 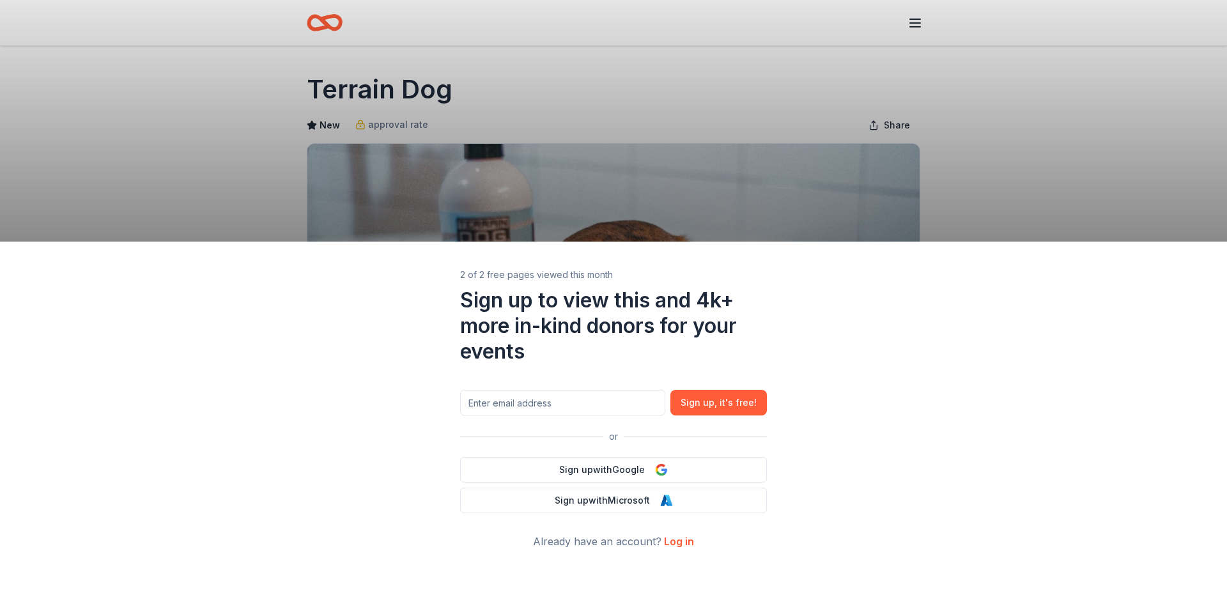 I want to click on button: Sign up, it's free!, so click(x=718, y=403).